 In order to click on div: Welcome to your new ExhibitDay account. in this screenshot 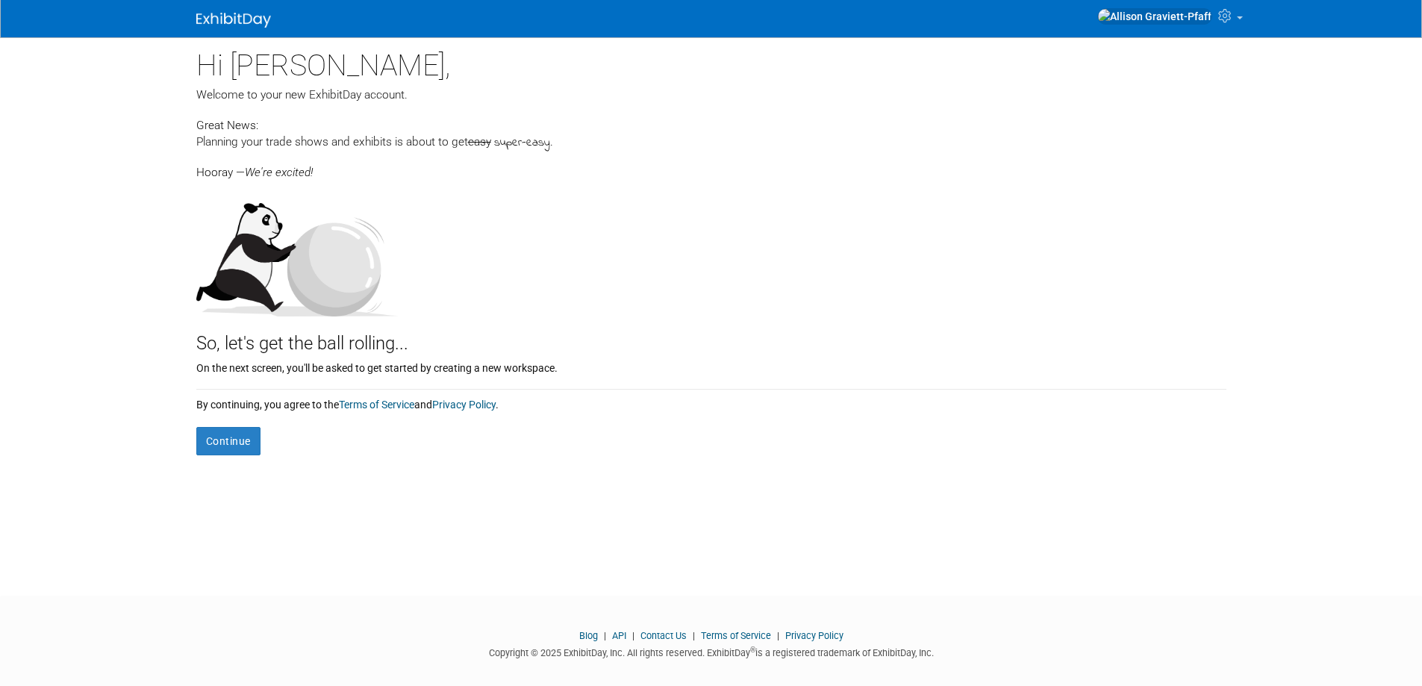, I will do `click(711, 95)`.